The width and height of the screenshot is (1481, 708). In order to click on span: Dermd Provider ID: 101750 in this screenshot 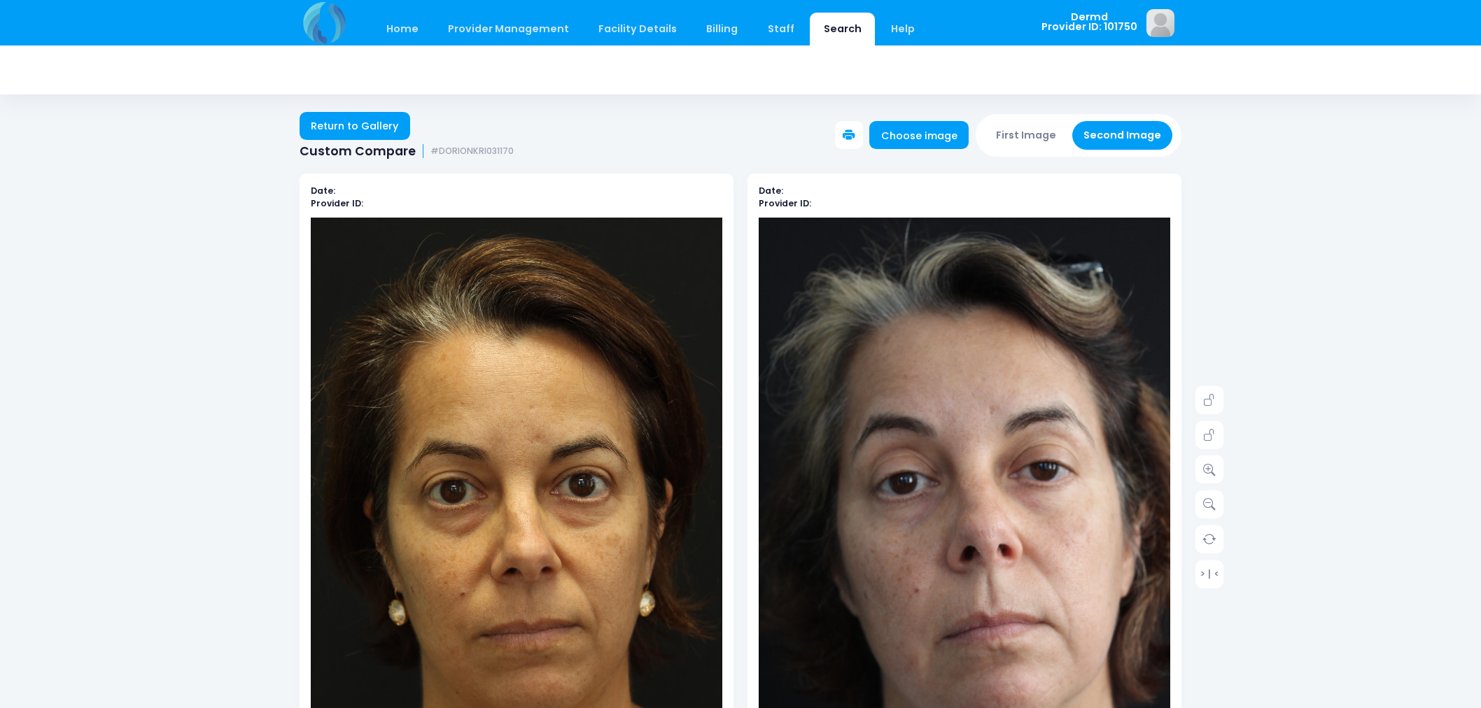, I will do `click(1089, 22)`.